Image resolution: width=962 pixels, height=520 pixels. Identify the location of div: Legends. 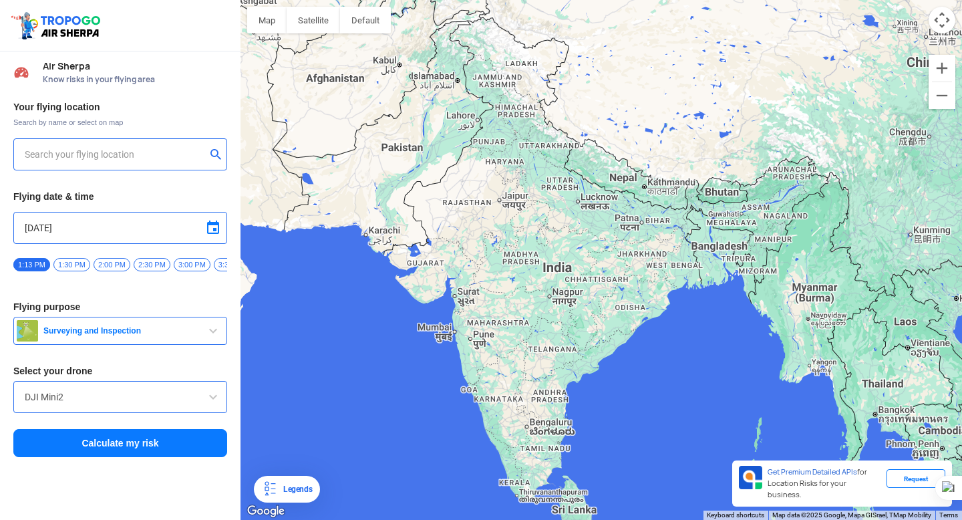
(295, 489).